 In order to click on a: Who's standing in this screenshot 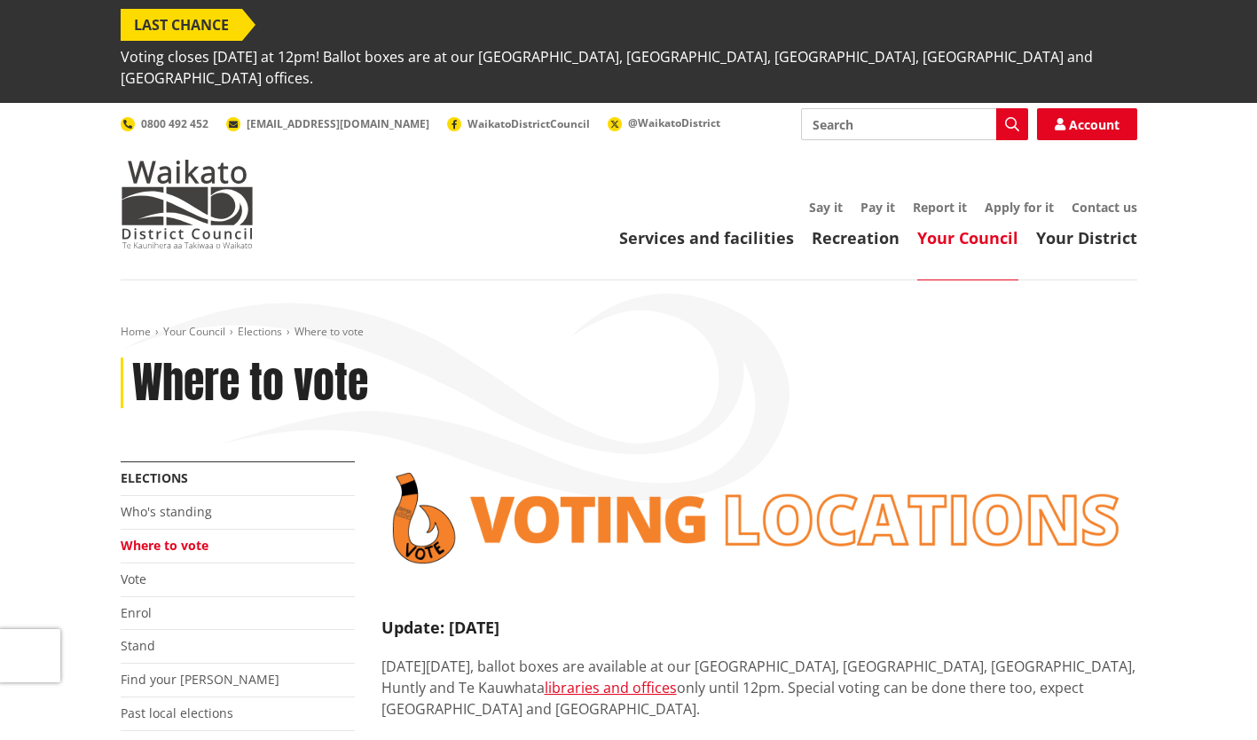, I will do `click(166, 511)`.